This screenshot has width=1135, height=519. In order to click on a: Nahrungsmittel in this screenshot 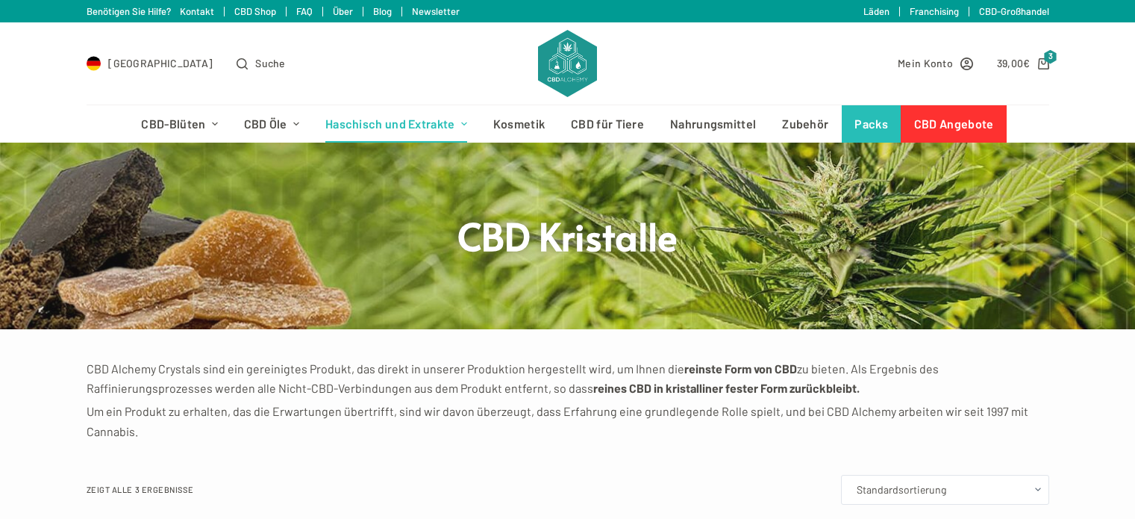, I will do `click(714, 124)`.